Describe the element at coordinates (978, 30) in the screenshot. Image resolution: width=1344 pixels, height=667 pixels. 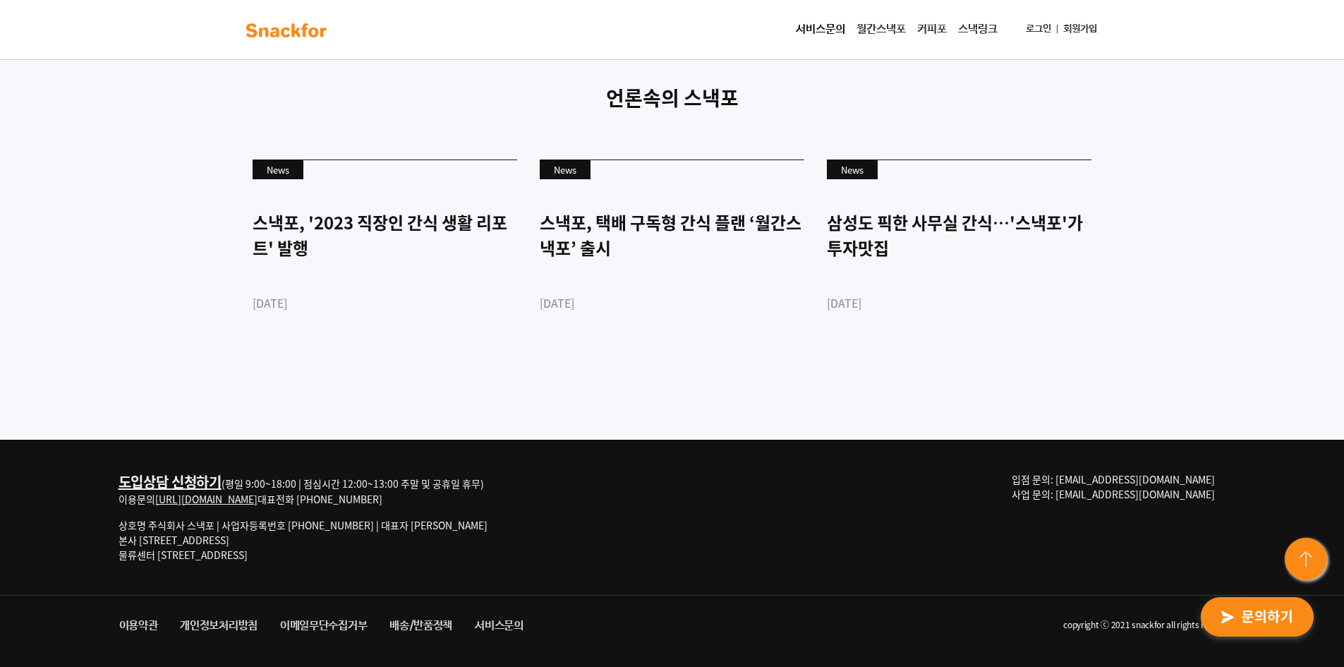
I see `a: 스낵링크` at that location.